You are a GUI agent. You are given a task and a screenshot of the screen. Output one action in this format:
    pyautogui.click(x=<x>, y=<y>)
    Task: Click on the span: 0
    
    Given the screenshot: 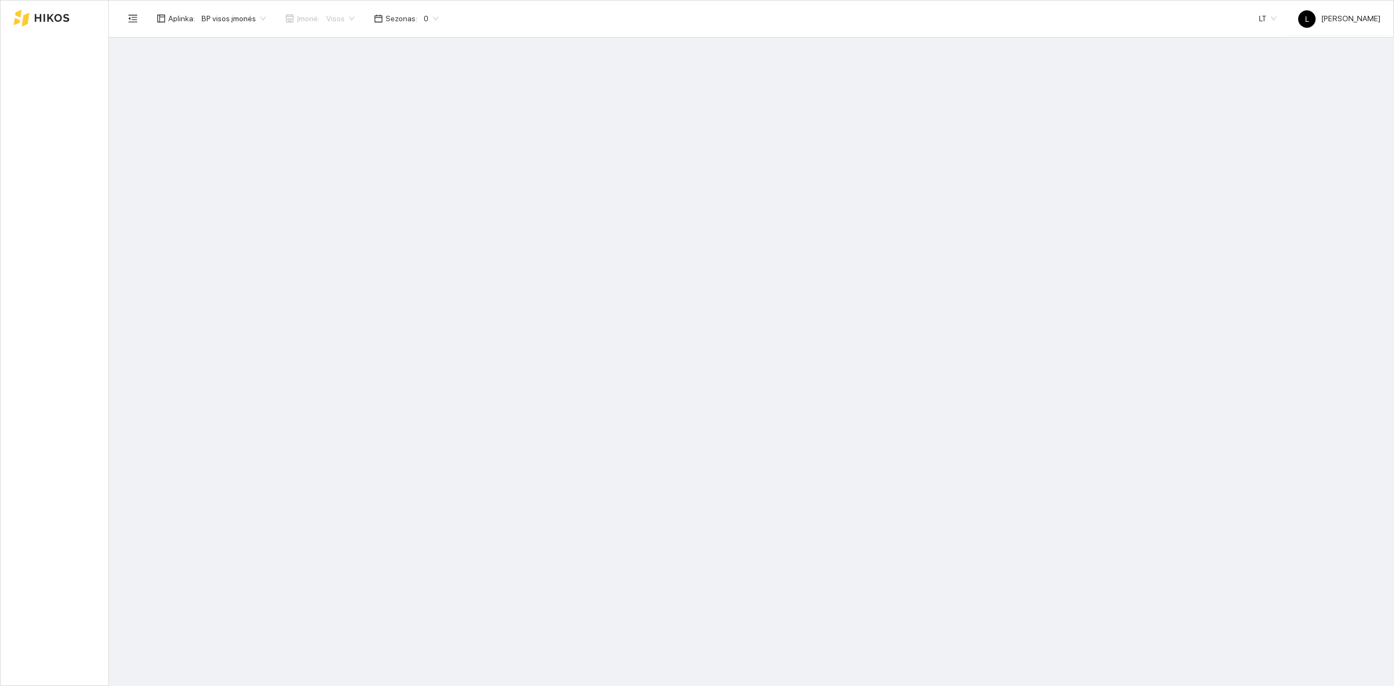 What is the action you would take?
    pyautogui.click(x=431, y=19)
    